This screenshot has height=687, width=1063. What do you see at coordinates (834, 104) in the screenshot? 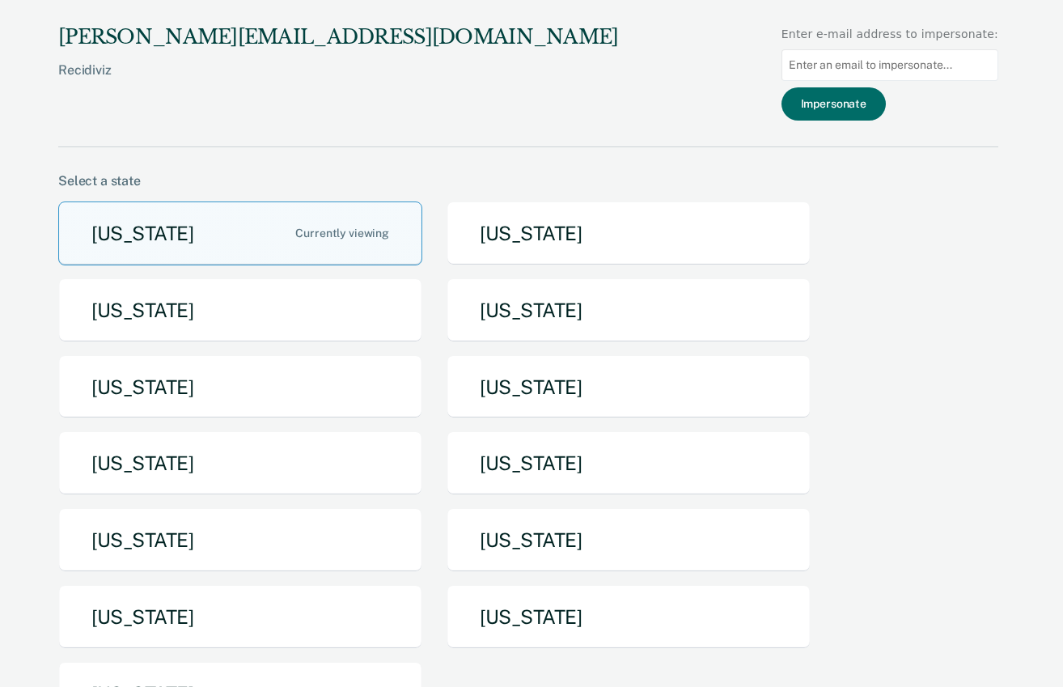
I see `button: Impersonate` at bounding box center [834, 104].